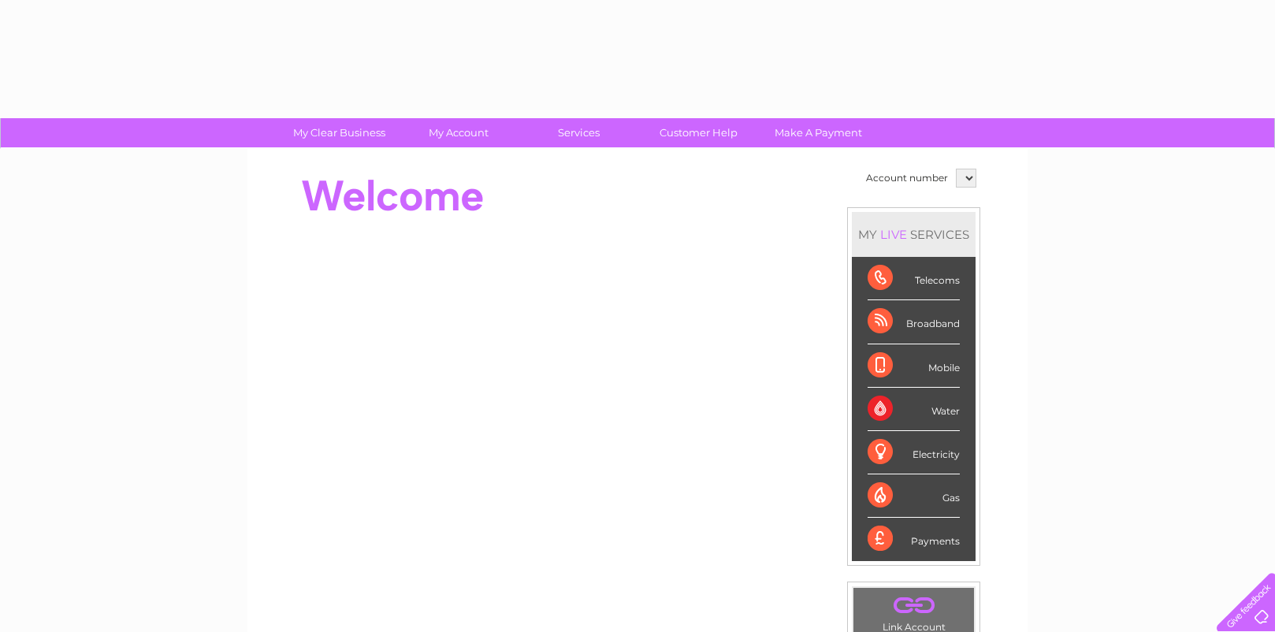  I want to click on a: Services, so click(578, 132).